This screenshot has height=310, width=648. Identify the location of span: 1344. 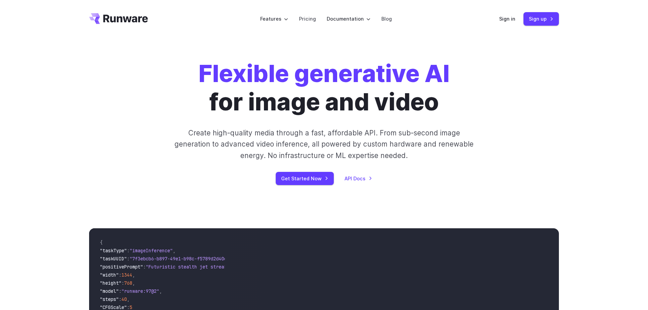
(127, 275).